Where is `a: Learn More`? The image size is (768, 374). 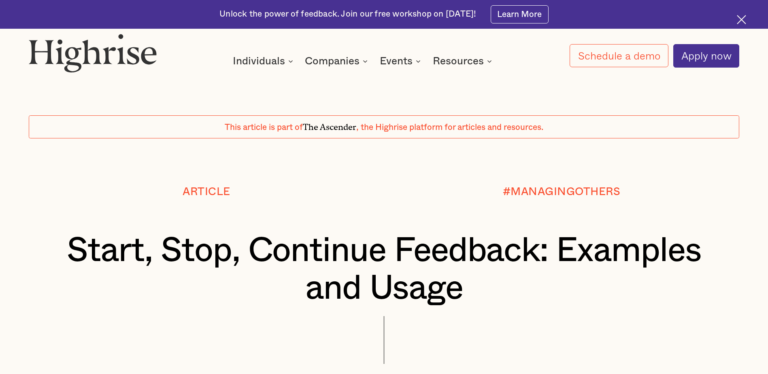 a: Learn More is located at coordinates (519, 14).